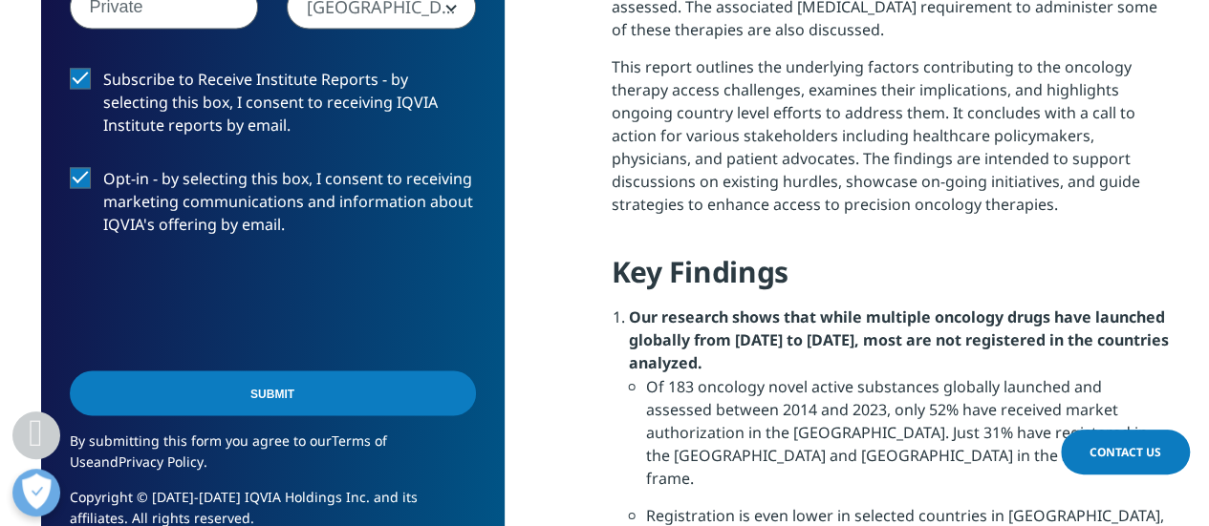  I want to click on label: Opt-in - by selecting this box, I consent to receiving marketing communications and information a..., so click(272, 206).